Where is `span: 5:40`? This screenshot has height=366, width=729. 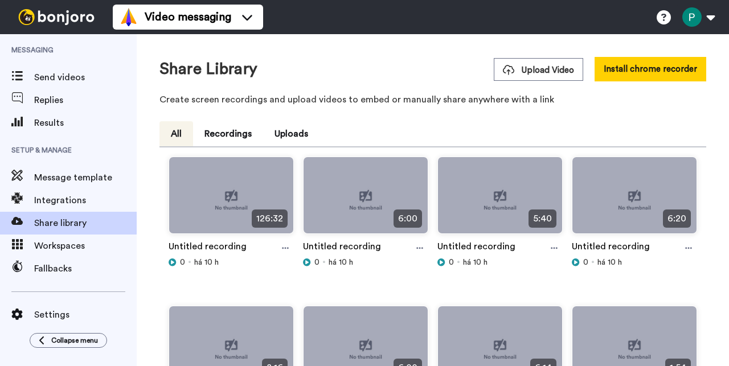 span: 5:40 is located at coordinates (542, 219).